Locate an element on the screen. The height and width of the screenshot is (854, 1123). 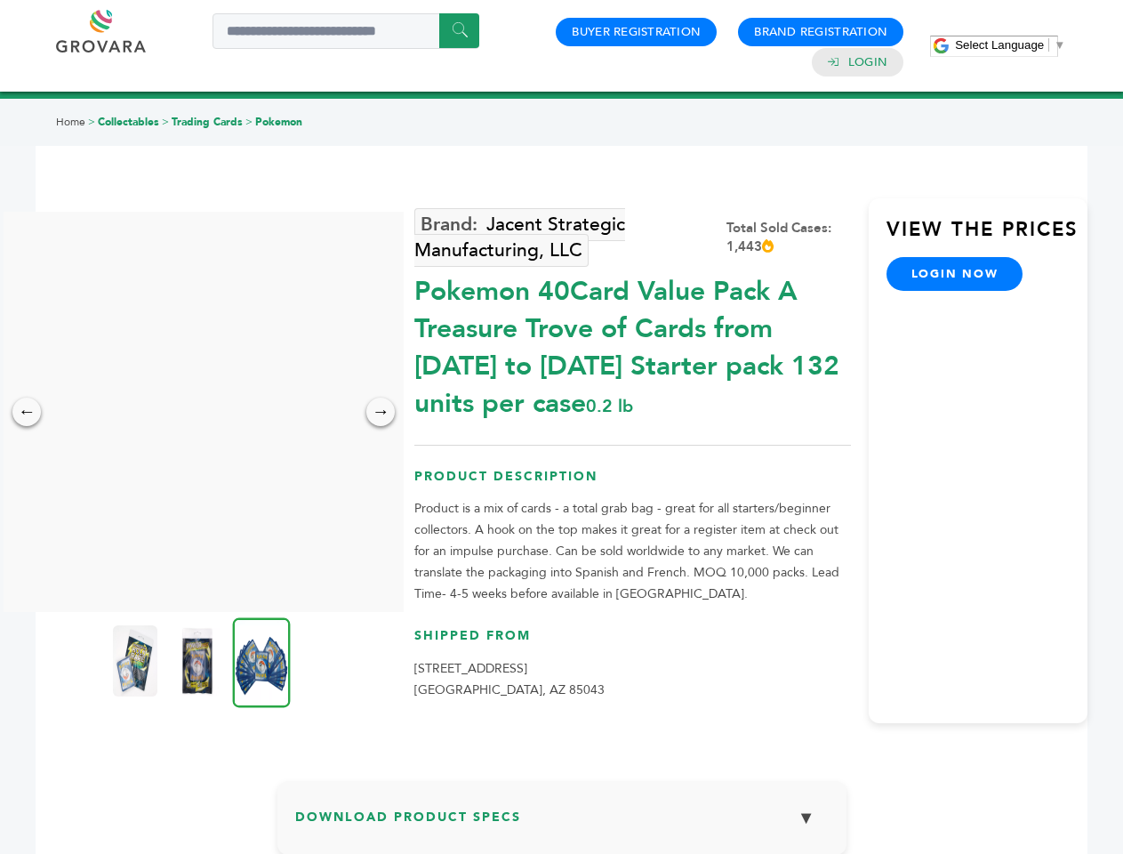
a: Login is located at coordinates (868, 62).